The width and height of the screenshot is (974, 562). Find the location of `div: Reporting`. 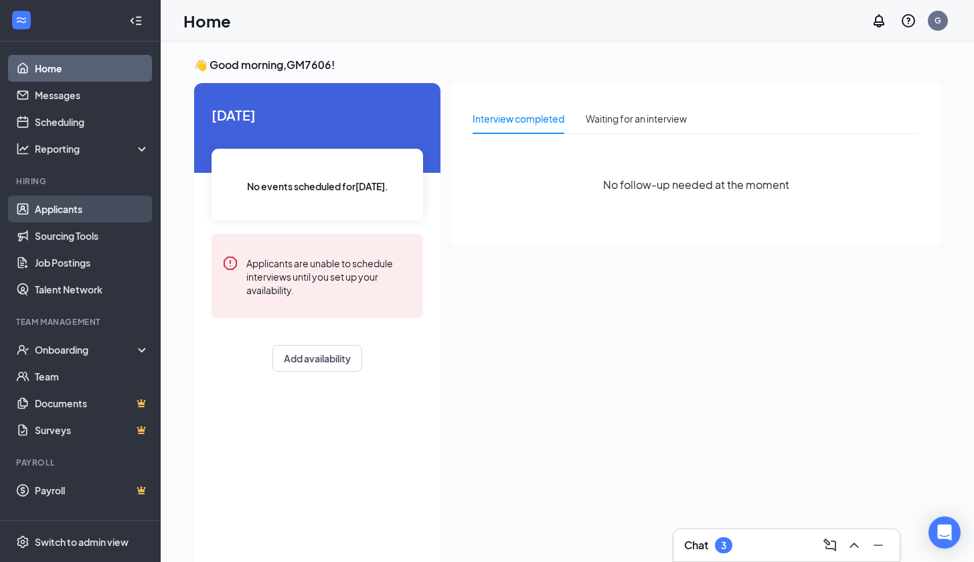

div: Reporting is located at coordinates (92, 149).